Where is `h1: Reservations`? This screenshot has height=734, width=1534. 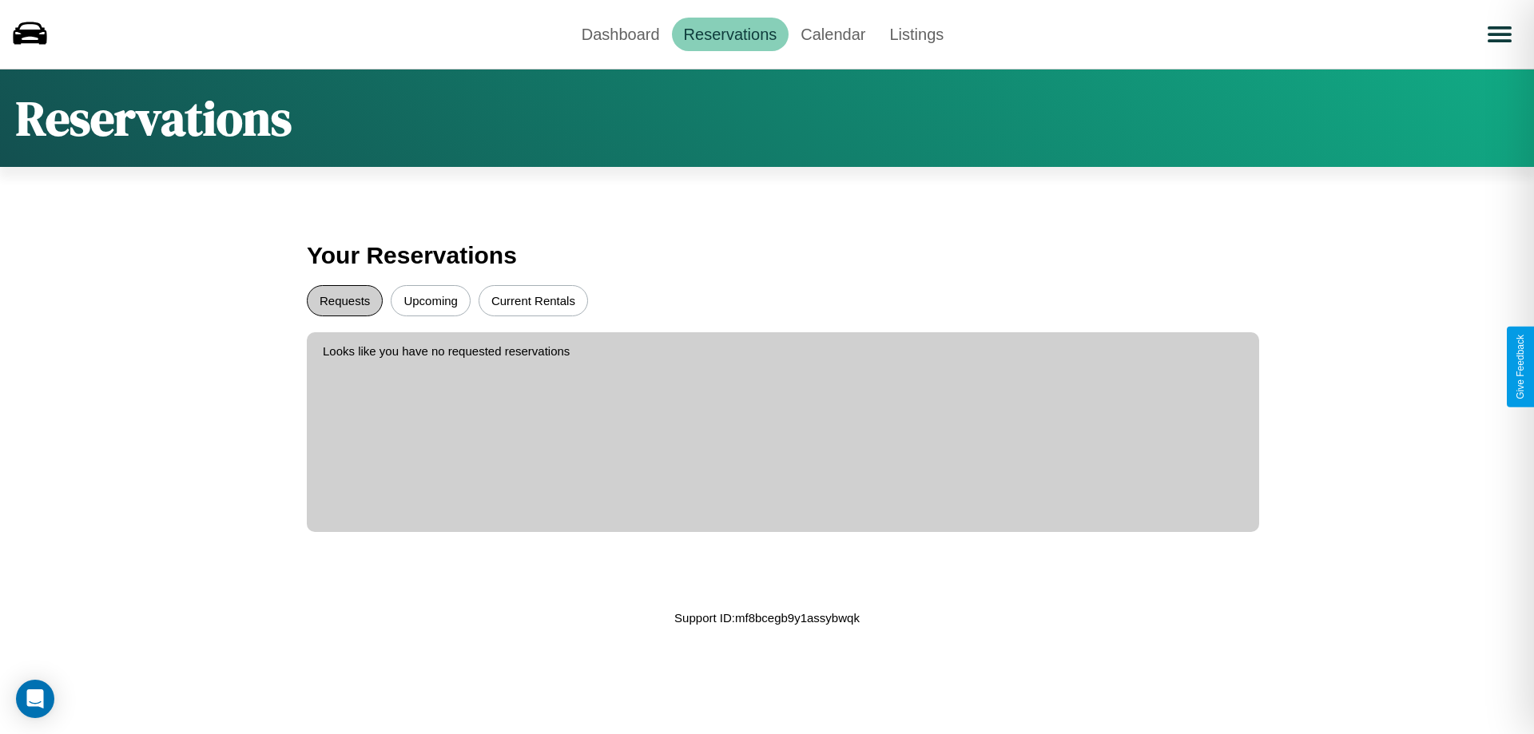
h1: Reservations is located at coordinates (153, 118).